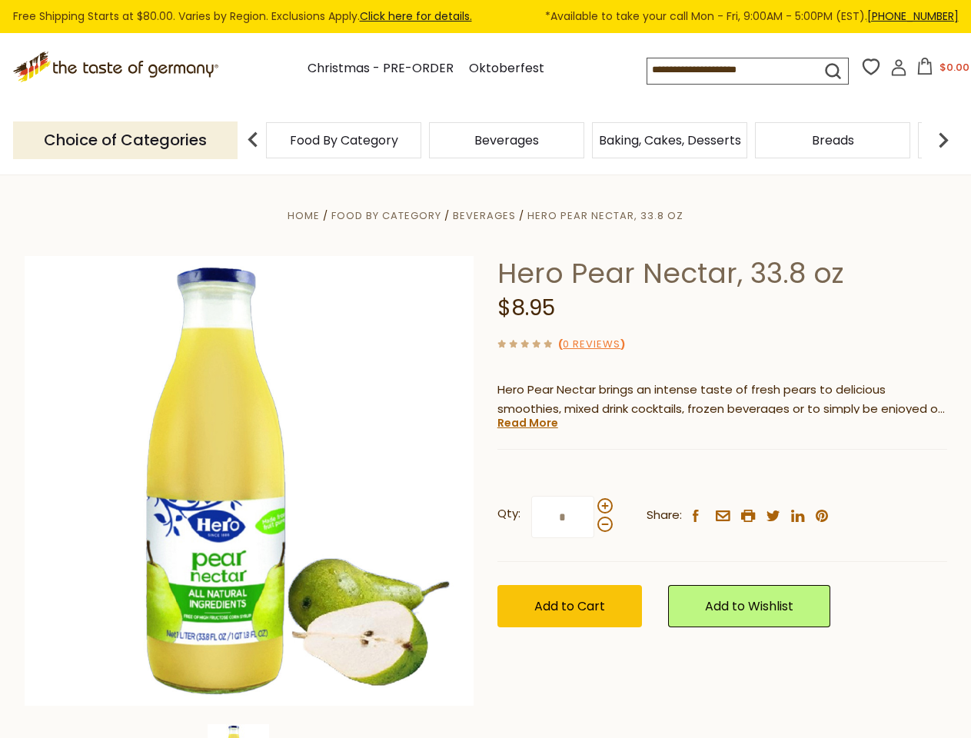 Image resolution: width=971 pixels, height=738 pixels. Describe the element at coordinates (833, 140) in the screenshot. I see `span: Breads` at that location.